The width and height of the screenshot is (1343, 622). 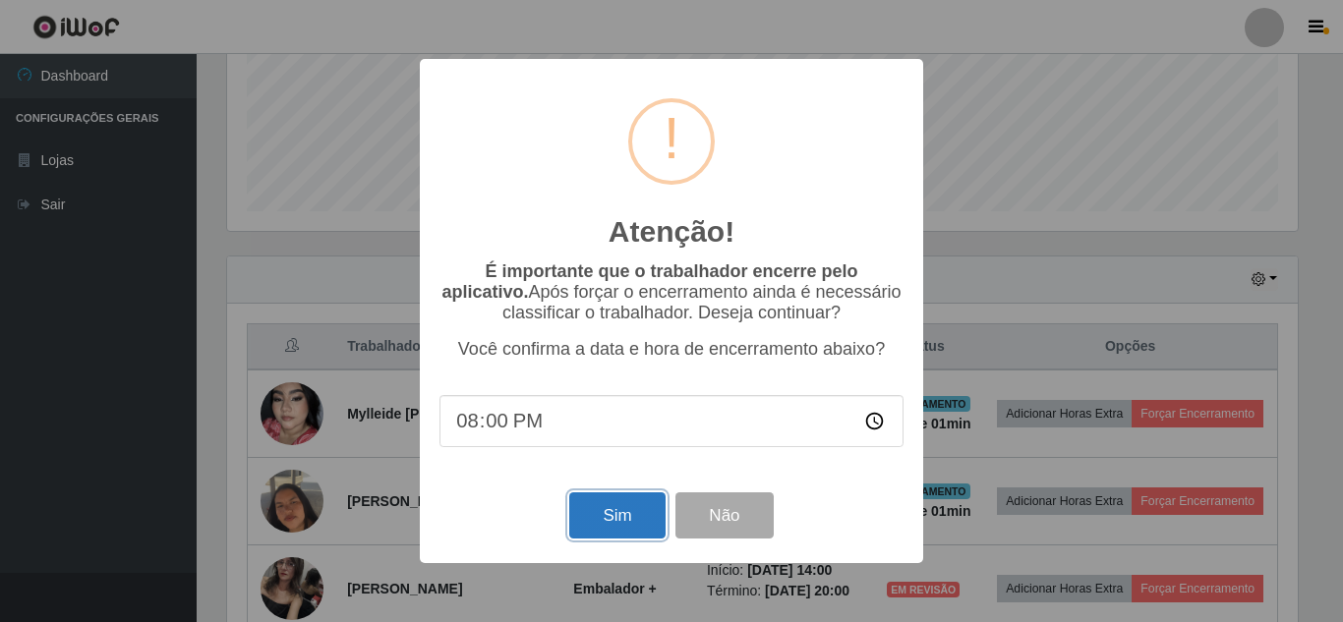 I want to click on button: Não, so click(x=723, y=515).